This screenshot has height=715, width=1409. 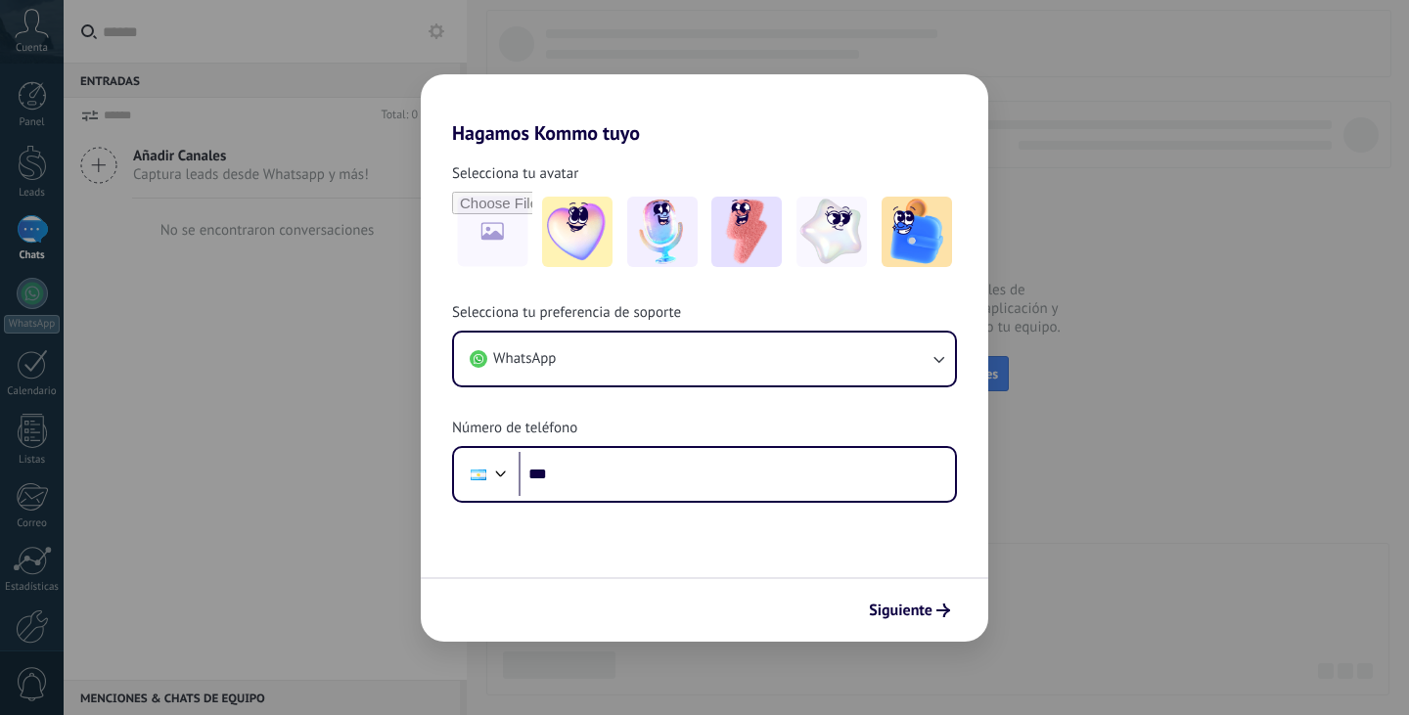 What do you see at coordinates (662, 232) in the screenshot?
I see `img: -2.jpeg` at bounding box center [662, 232].